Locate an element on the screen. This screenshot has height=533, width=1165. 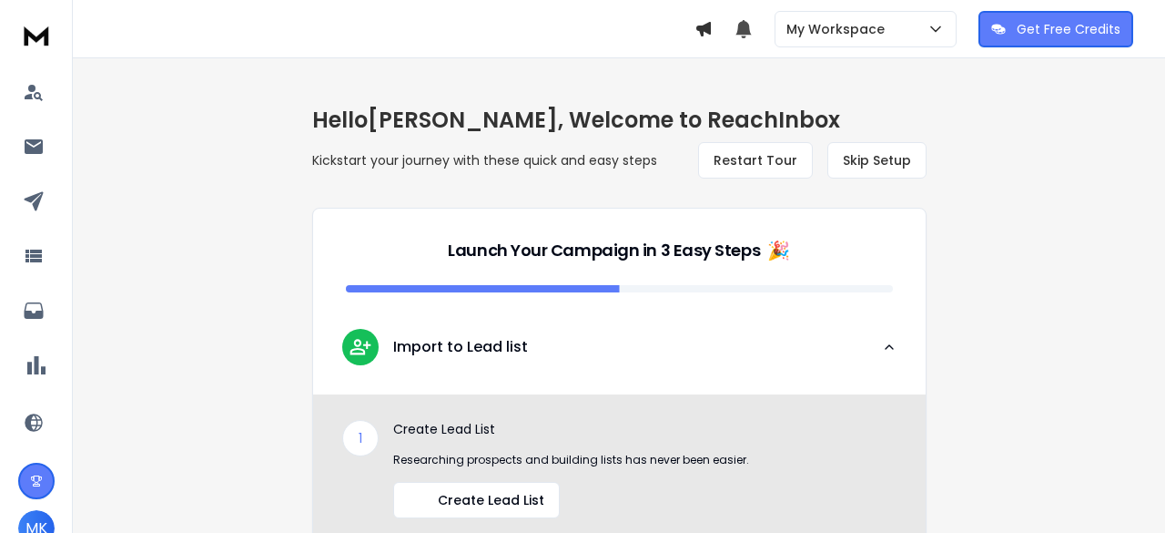
p: Import to Lead list is located at coordinates (461, 347).